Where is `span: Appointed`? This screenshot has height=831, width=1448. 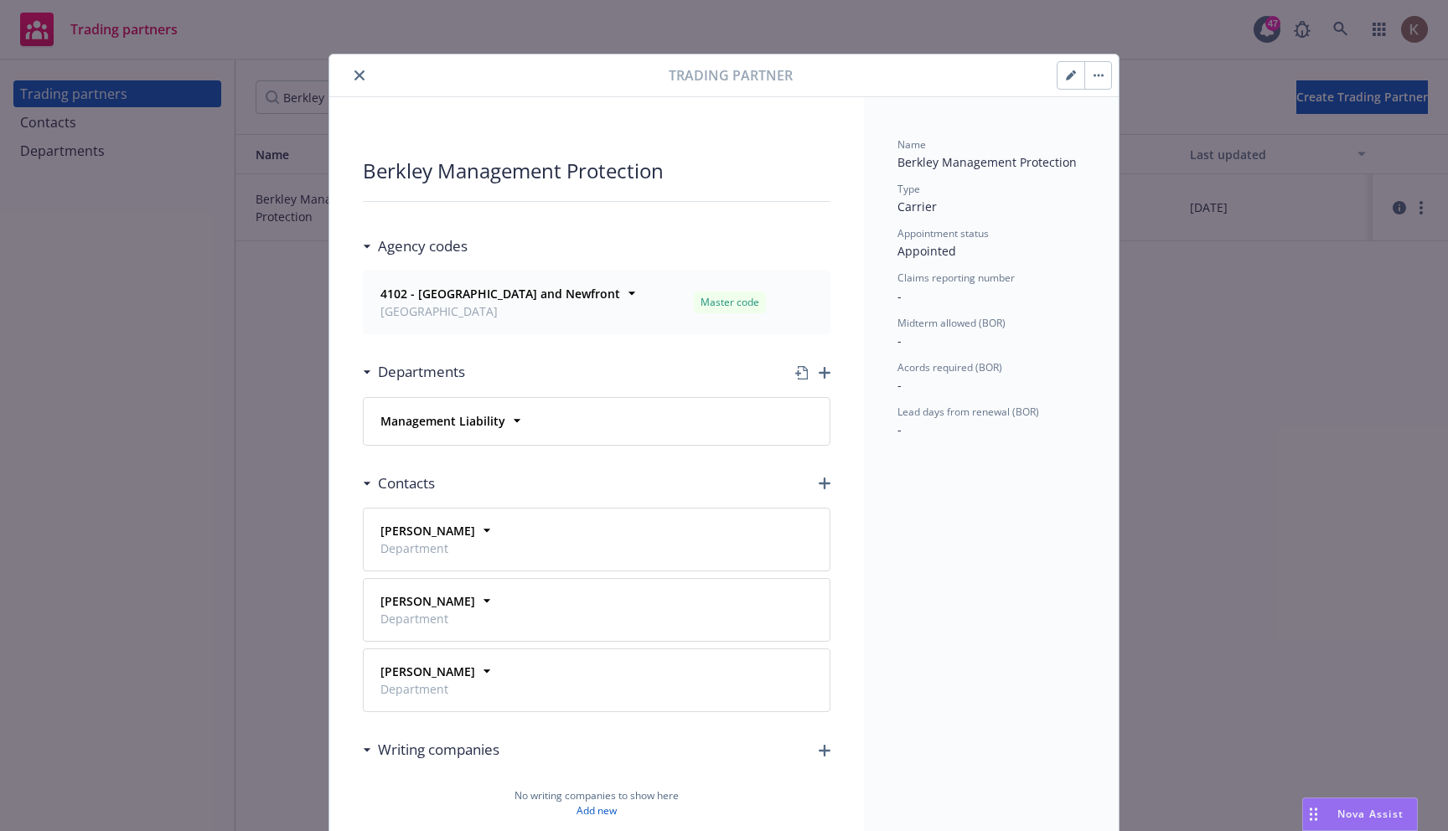 span: Appointed is located at coordinates (927, 251).